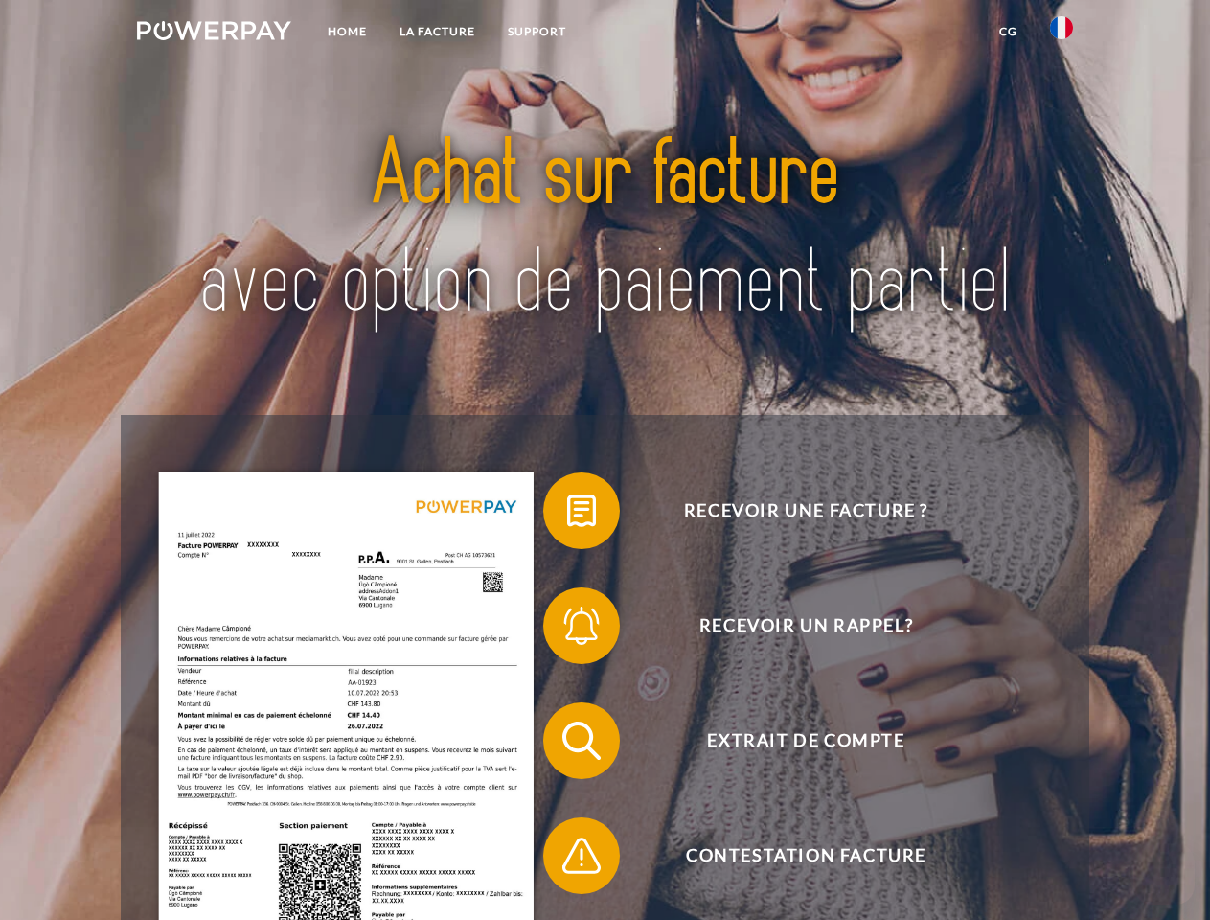 The width and height of the screenshot is (1210, 920). Describe the element at coordinates (792, 856) in the screenshot. I see `a: Contestation Facture` at that location.